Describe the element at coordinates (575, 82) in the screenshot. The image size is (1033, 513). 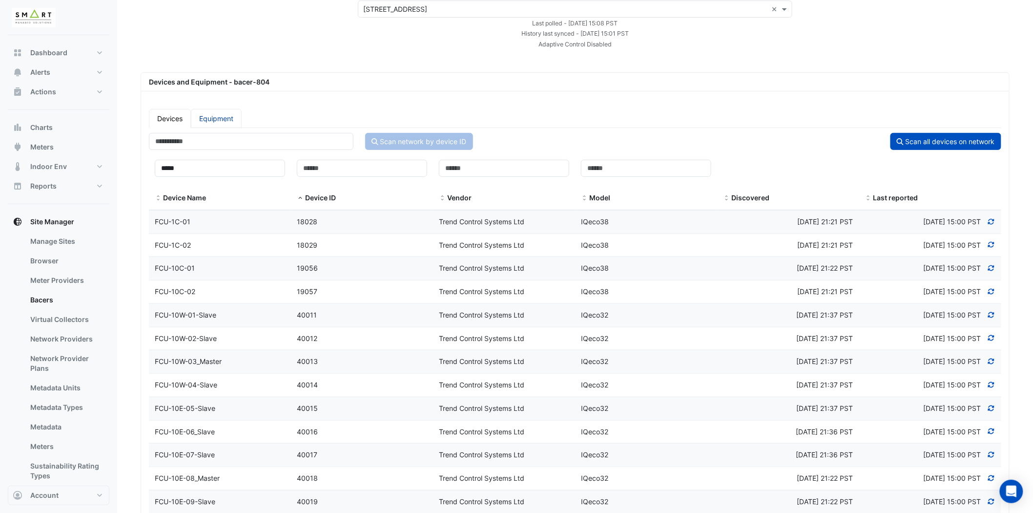
I see `div: Devices and Equipment - bacer-804` at that location.